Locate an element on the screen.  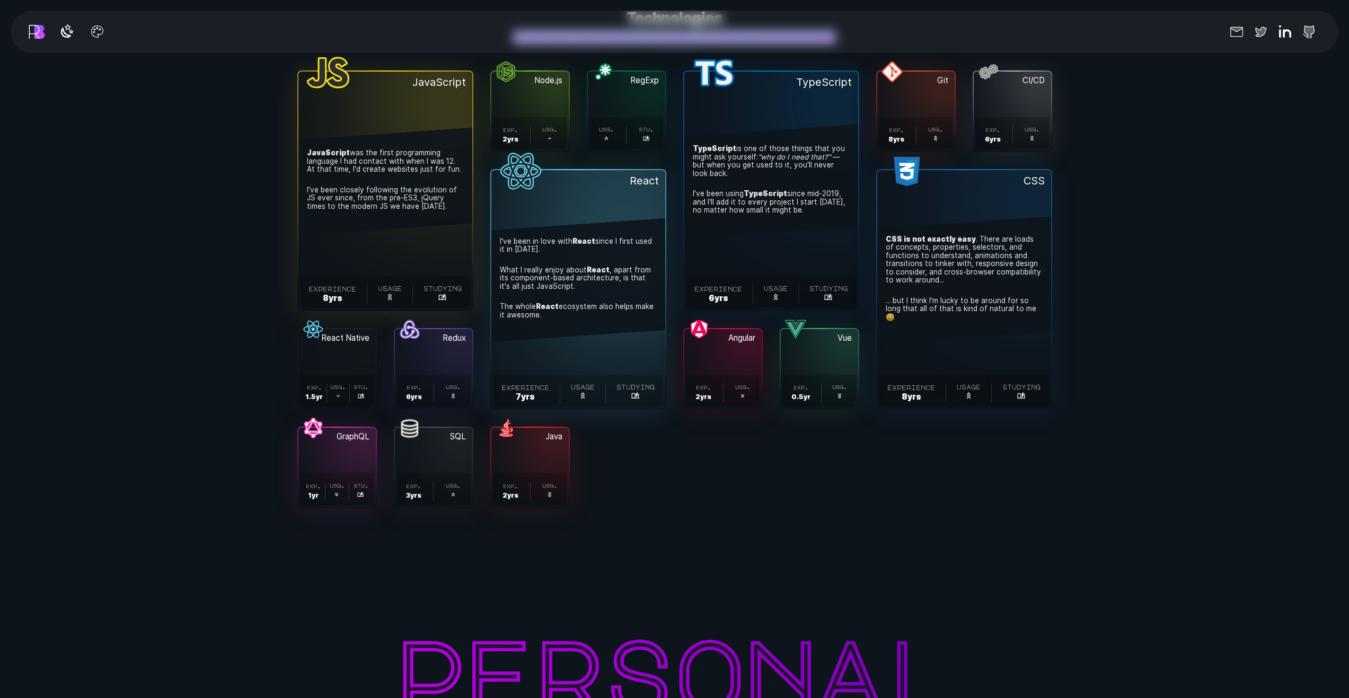
span: TypeScript is located at coordinates (771, 80).